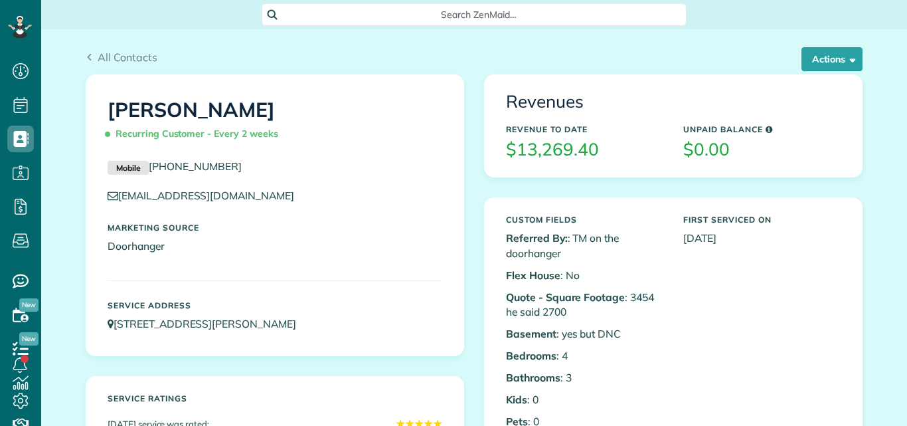 This screenshot has width=907, height=426. I want to click on b: Quote - Square Footage, so click(565, 297).